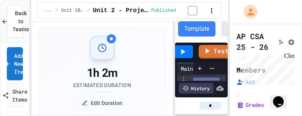 The height and width of the screenshot is (116, 302). Describe the element at coordinates (196, 89) in the screenshot. I see `div: History` at that location.